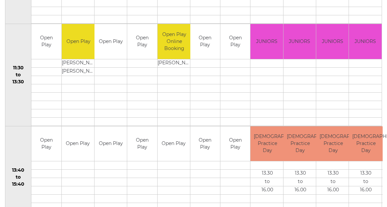  Describe the element at coordinates (174, 41) in the screenshot. I see `td: Open Play Online Booking` at that location.